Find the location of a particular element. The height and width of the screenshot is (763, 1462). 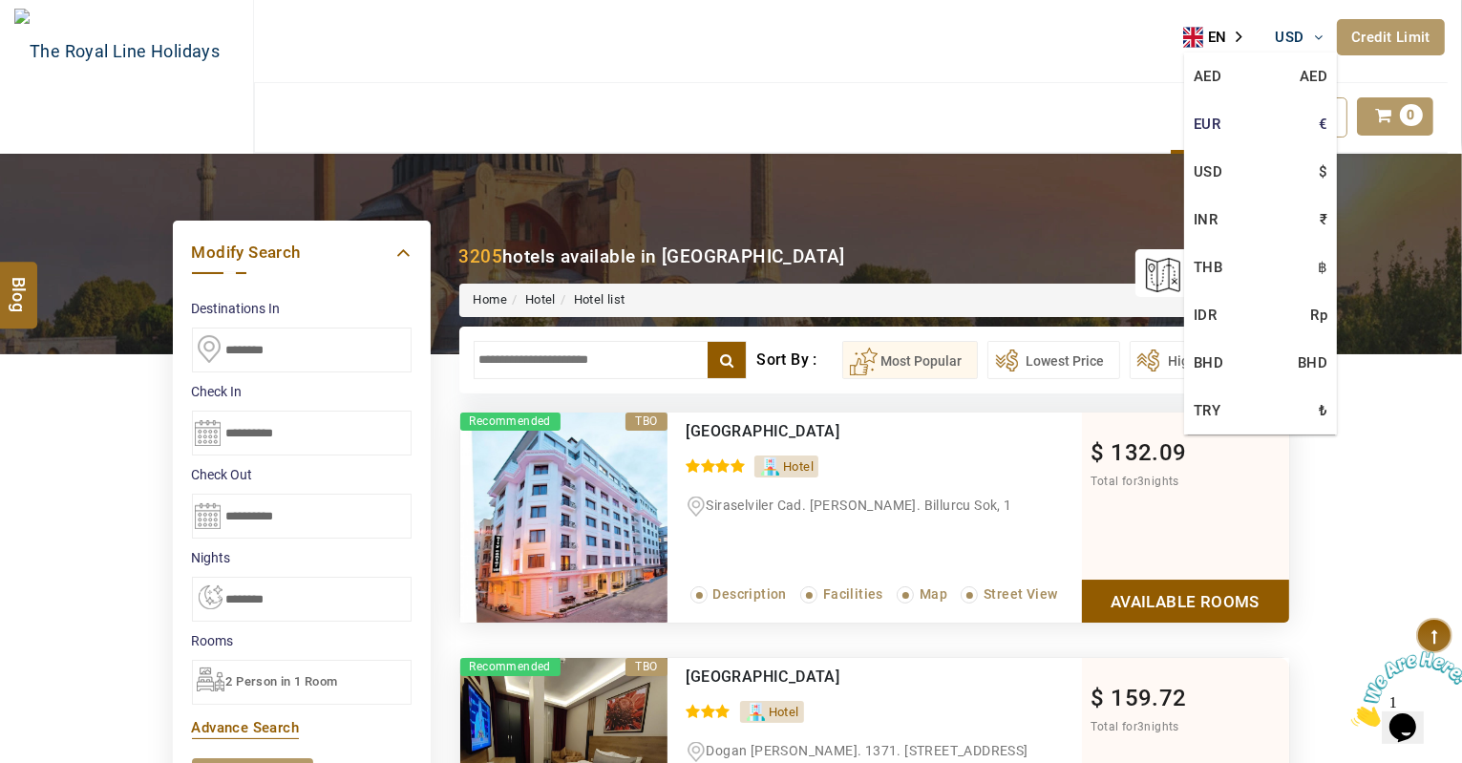

img: D4oixzj3_71978f270694c14541f78503ede68acb.jpg is located at coordinates (564, 518).